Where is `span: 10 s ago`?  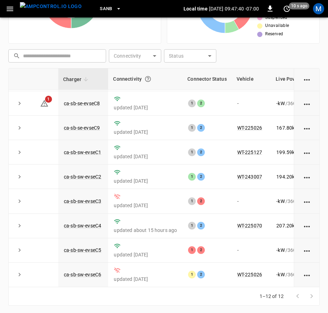 span: 10 s ago is located at coordinates (299, 6).